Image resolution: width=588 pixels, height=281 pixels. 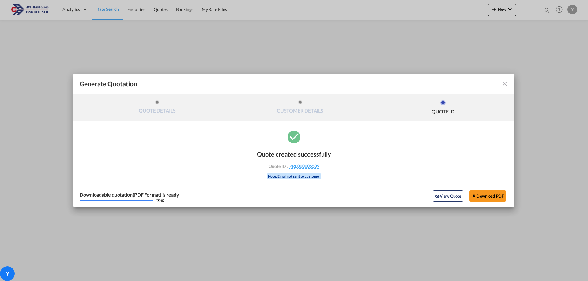 I want to click on button: icon-eyeView Quote, so click(x=448, y=196).